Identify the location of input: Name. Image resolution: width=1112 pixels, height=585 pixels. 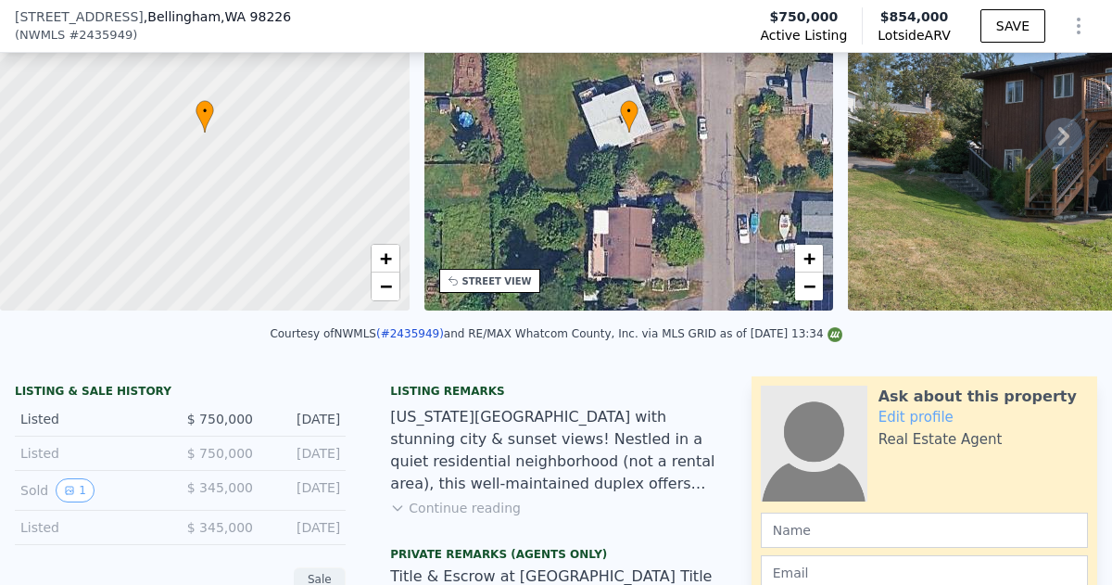
(924, 530).